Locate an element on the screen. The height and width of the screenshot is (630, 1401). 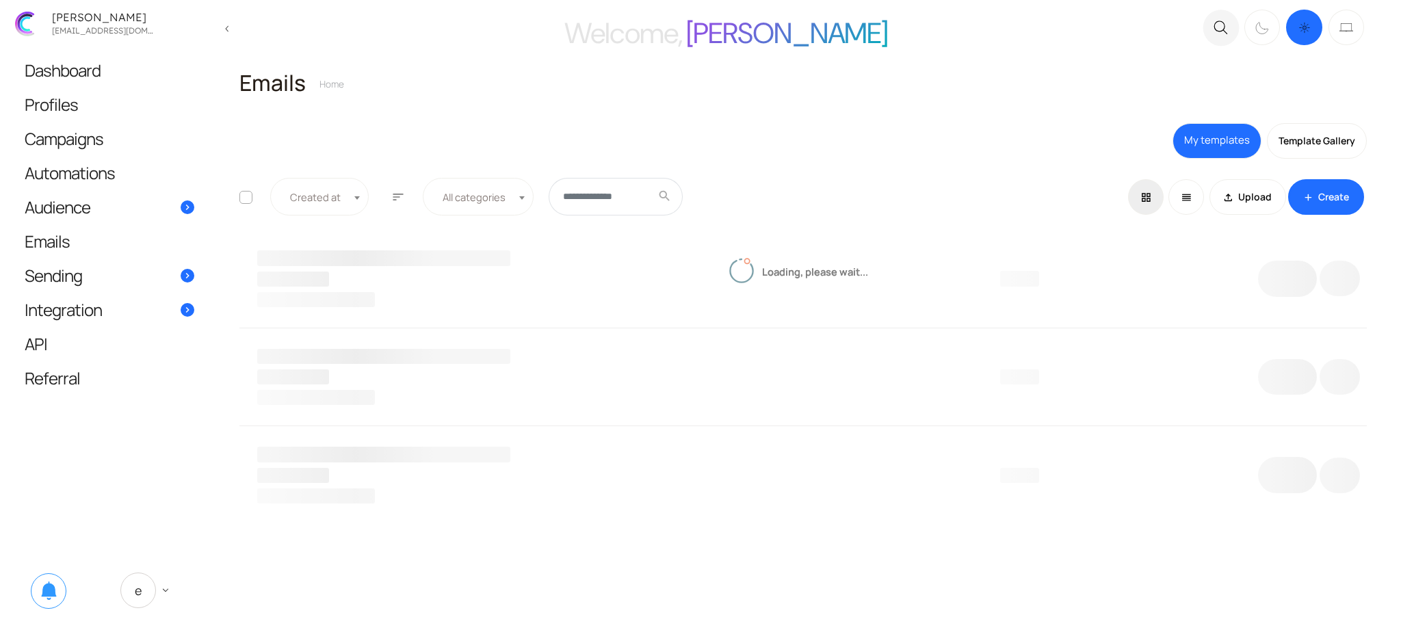
div: Basic example is located at coordinates (1169, 197).